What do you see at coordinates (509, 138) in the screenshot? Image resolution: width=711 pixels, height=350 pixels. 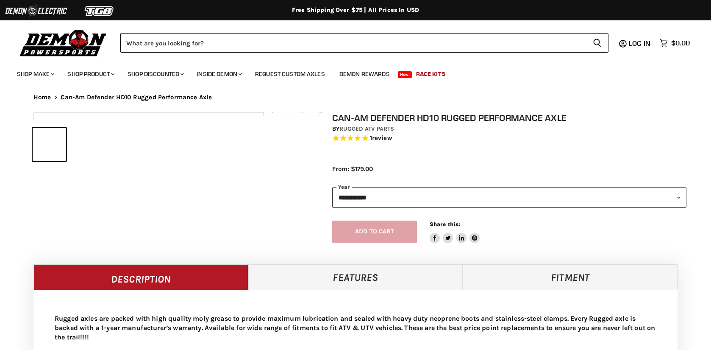 I see `span: Rated 5.0 out of 5 stars 1 reviews` at bounding box center [509, 138].